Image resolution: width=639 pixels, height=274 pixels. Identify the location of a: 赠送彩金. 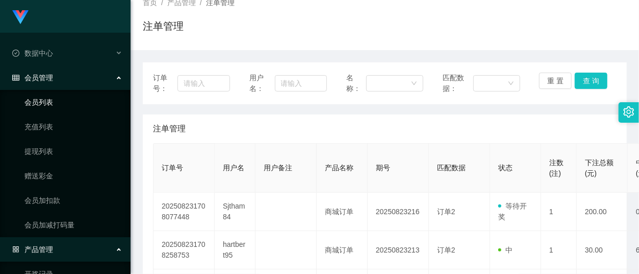
(73, 176).